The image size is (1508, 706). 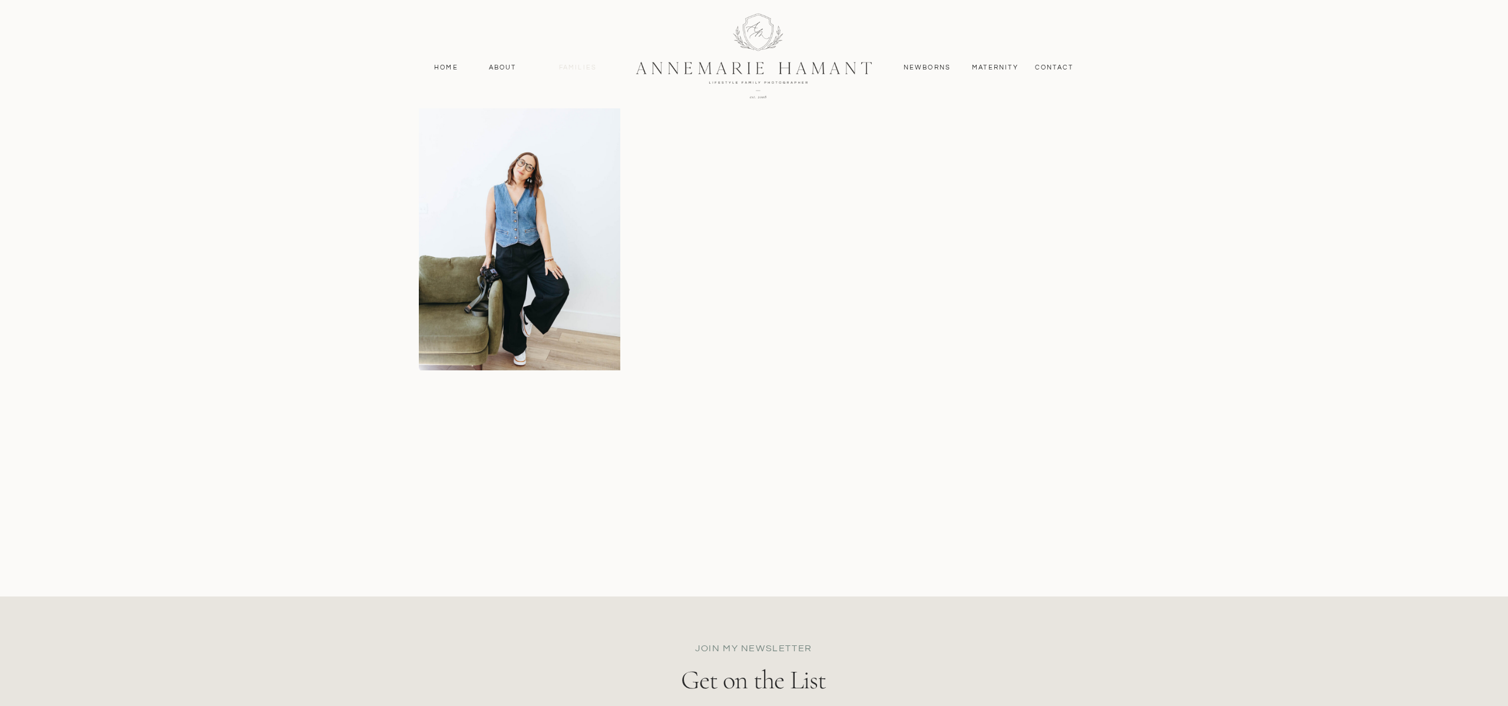 I want to click on a: Home, so click(x=446, y=68).